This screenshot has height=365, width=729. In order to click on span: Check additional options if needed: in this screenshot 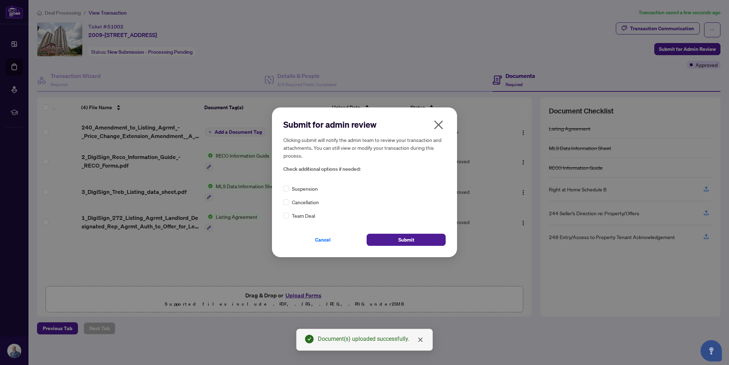, I will do `click(364, 169)`.